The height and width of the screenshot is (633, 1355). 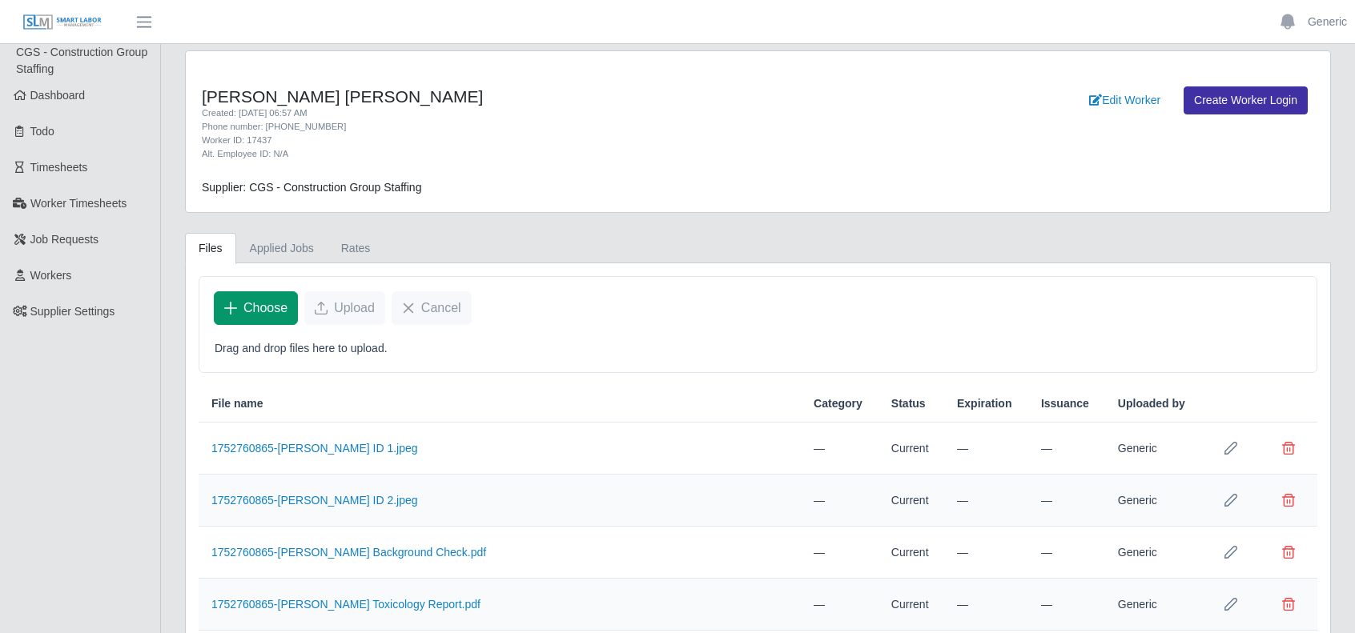 What do you see at coordinates (521, 140) in the screenshot?
I see `div: Worker ID: 17437` at bounding box center [521, 140].